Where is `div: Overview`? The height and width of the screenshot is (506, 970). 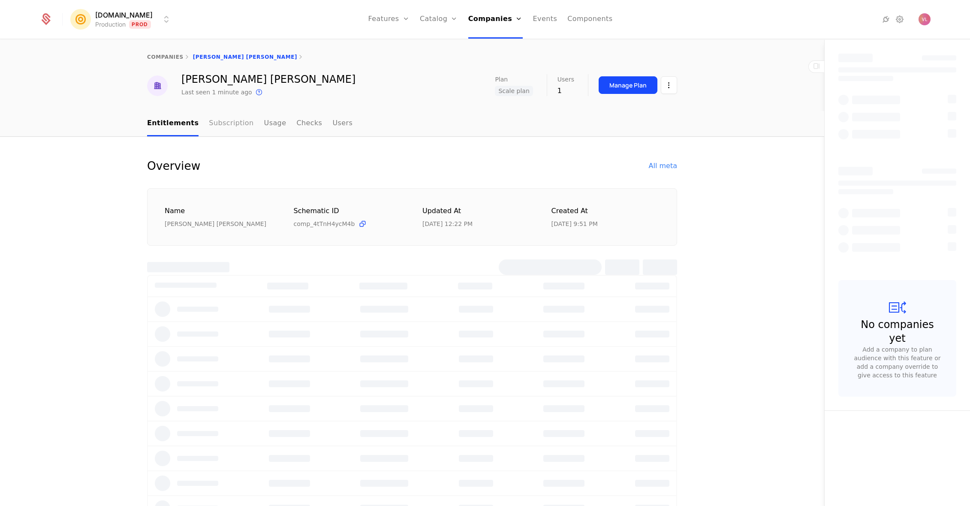
div: Overview is located at coordinates (174, 166).